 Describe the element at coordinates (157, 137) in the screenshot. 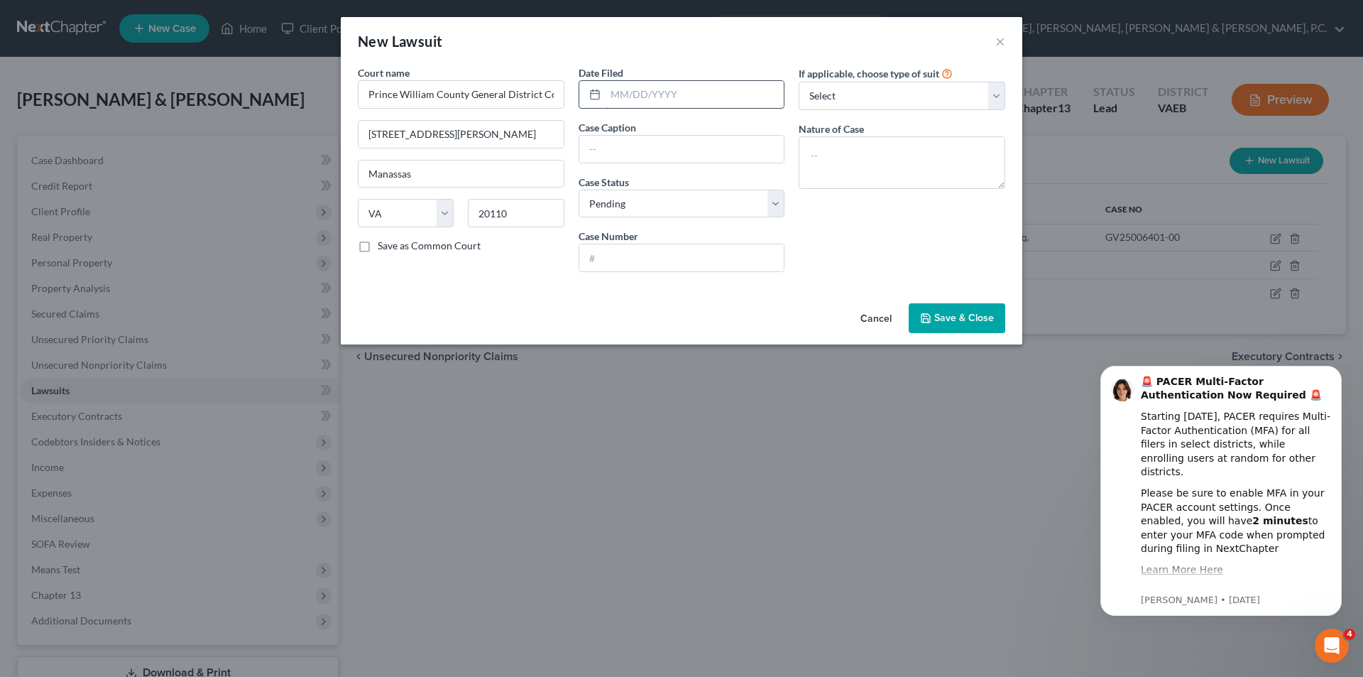

I see `div: Message content` at that location.